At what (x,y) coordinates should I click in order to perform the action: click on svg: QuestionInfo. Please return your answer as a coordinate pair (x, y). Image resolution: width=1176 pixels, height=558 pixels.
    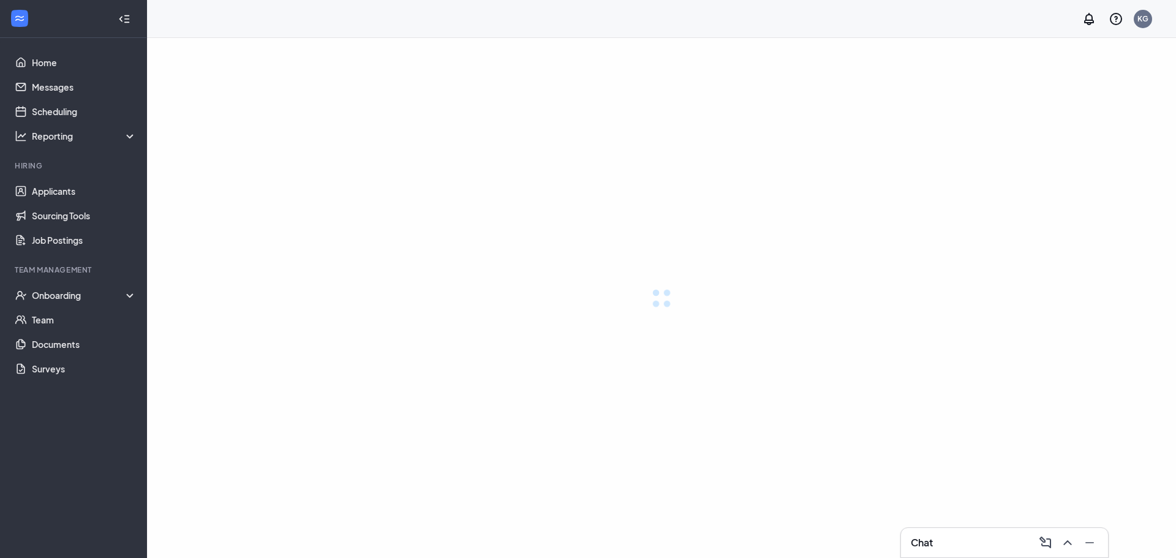
    Looking at the image, I should click on (1116, 19).